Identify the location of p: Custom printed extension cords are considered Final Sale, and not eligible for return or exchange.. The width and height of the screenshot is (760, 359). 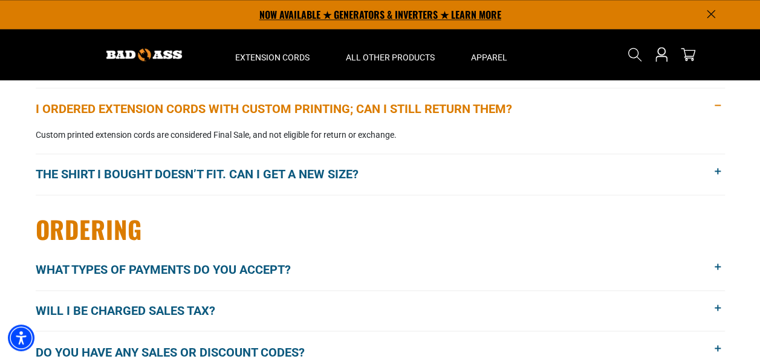
(381, 135).